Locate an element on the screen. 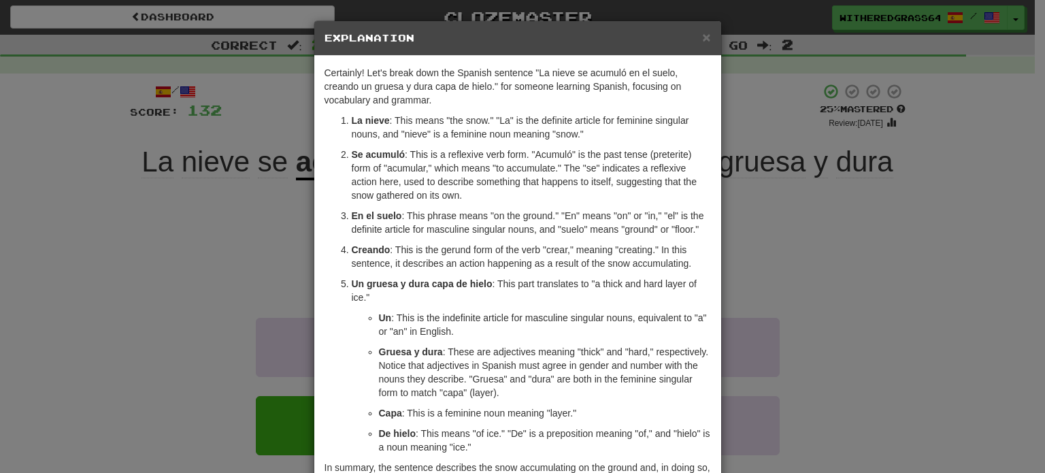 This screenshot has width=1045, height=473. p: : This phrase means "on the ground." "En" means "on" or "in," "el" is the definite article for ma... is located at coordinates (531, 223).